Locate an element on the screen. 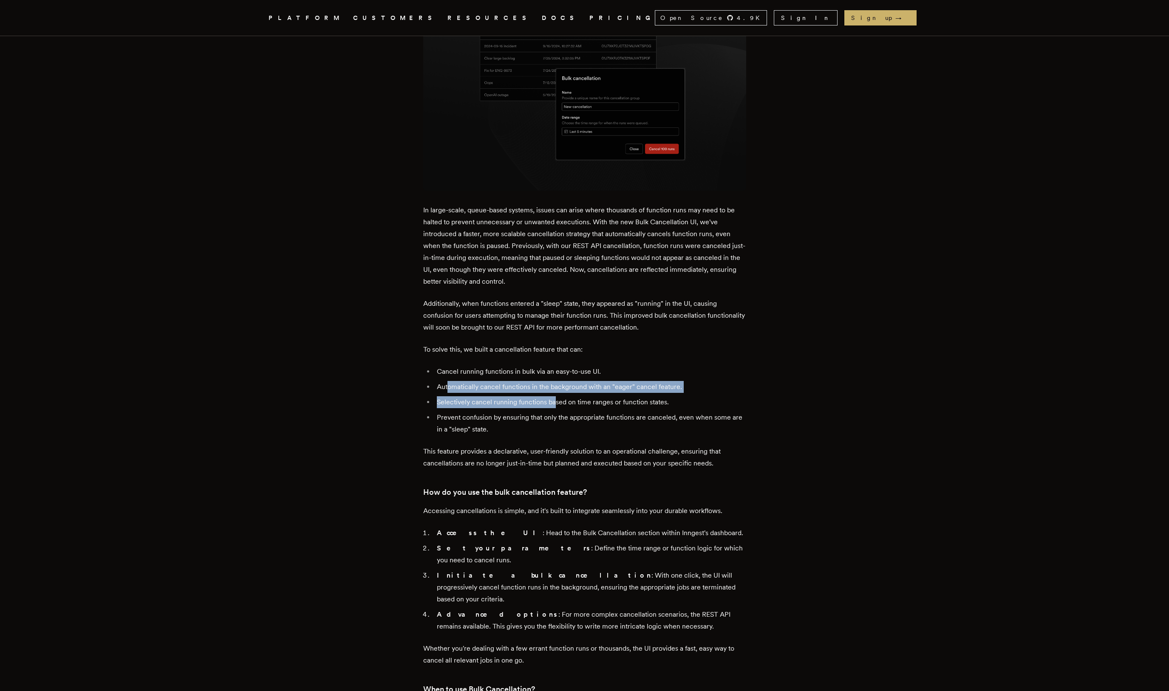  a: CUSTOMERS is located at coordinates (395, 18).